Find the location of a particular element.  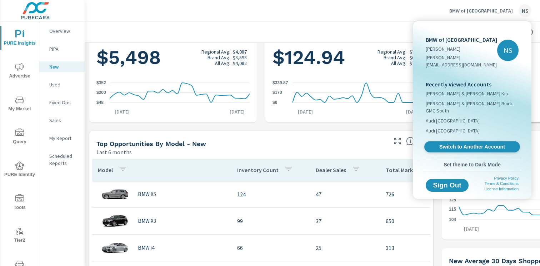

button: Set theme to Dark Mode is located at coordinates (472, 165).